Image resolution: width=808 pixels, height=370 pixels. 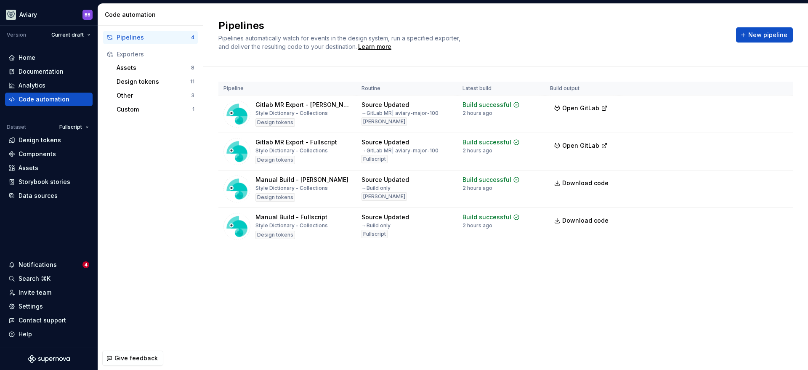 What do you see at coordinates (501, 88) in the screenshot?
I see `th: Latest build` at bounding box center [501, 88].